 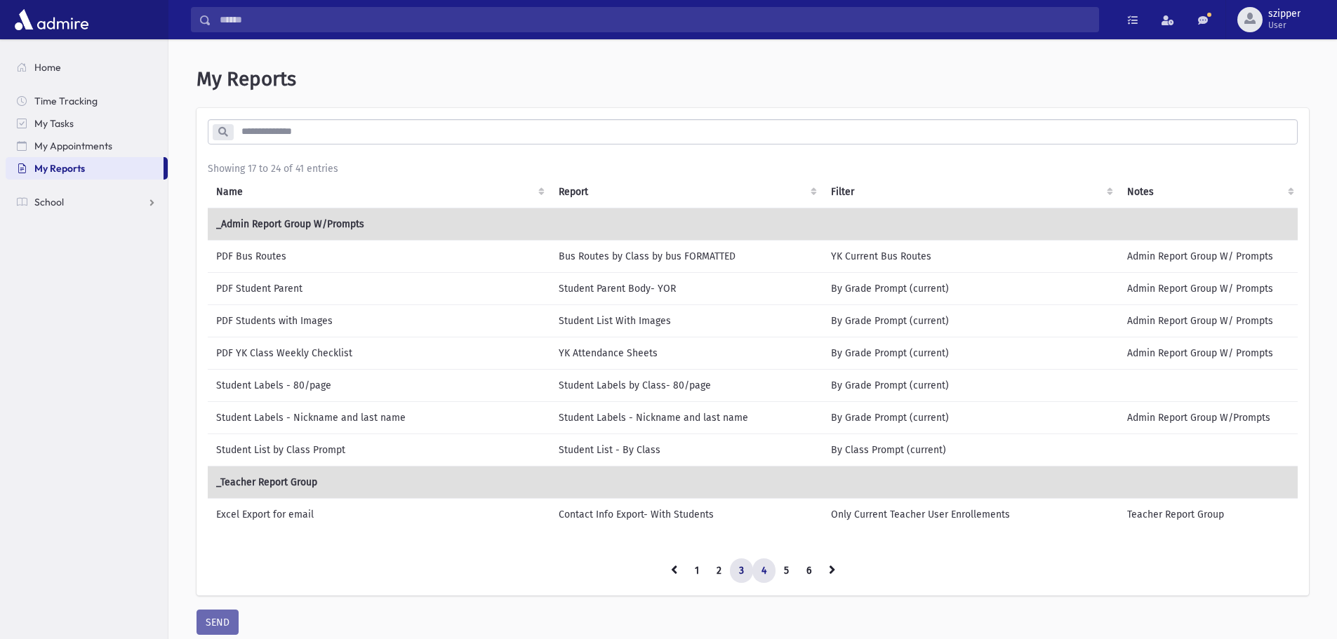 I want to click on td: Student List by Class Prompt, so click(x=379, y=450).